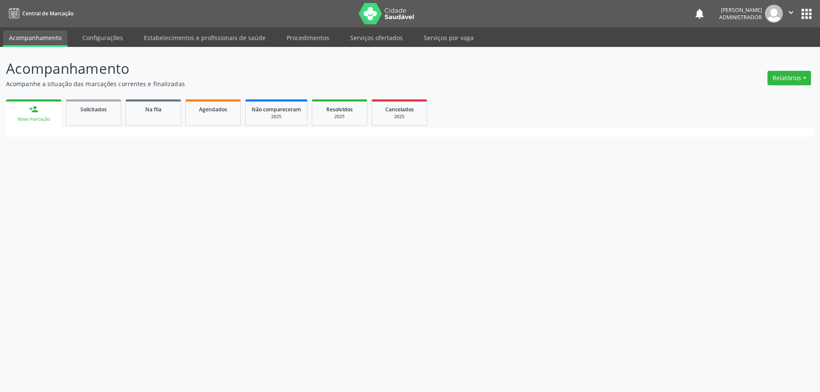 The height and width of the screenshot is (392, 820). I want to click on p: Acompanhe a situação das marcações correntes e finalizadas, so click(289, 84).